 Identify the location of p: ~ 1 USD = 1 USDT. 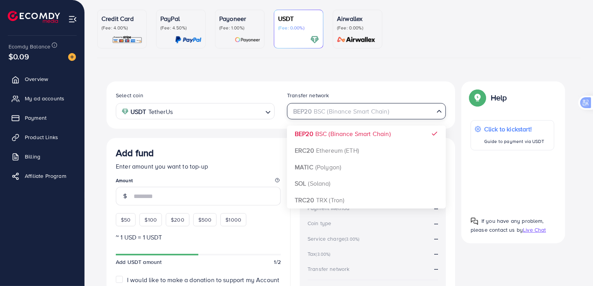
(198, 237).